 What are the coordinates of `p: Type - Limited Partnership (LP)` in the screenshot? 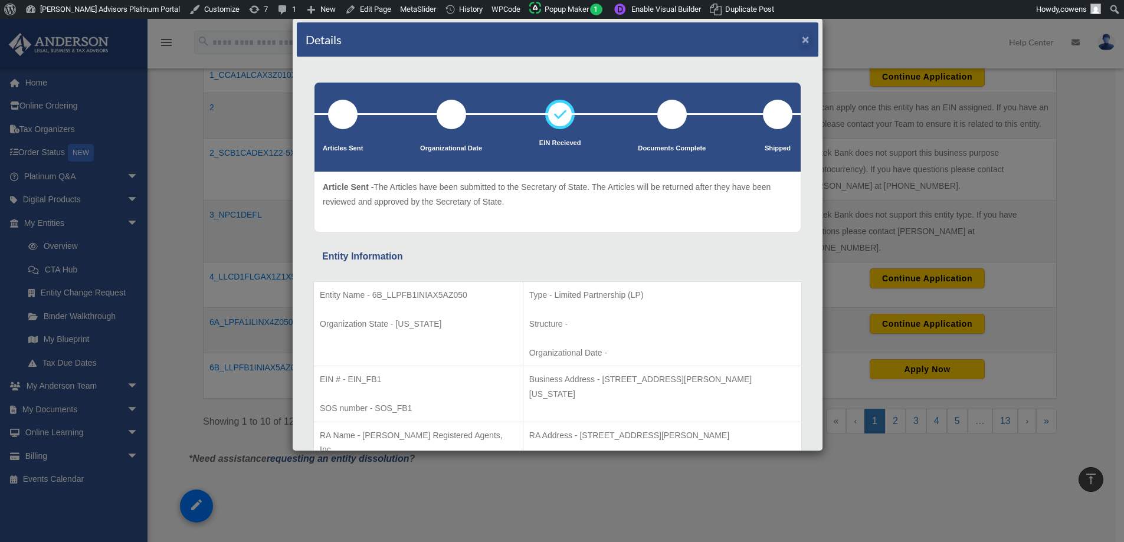 It's located at (662, 295).